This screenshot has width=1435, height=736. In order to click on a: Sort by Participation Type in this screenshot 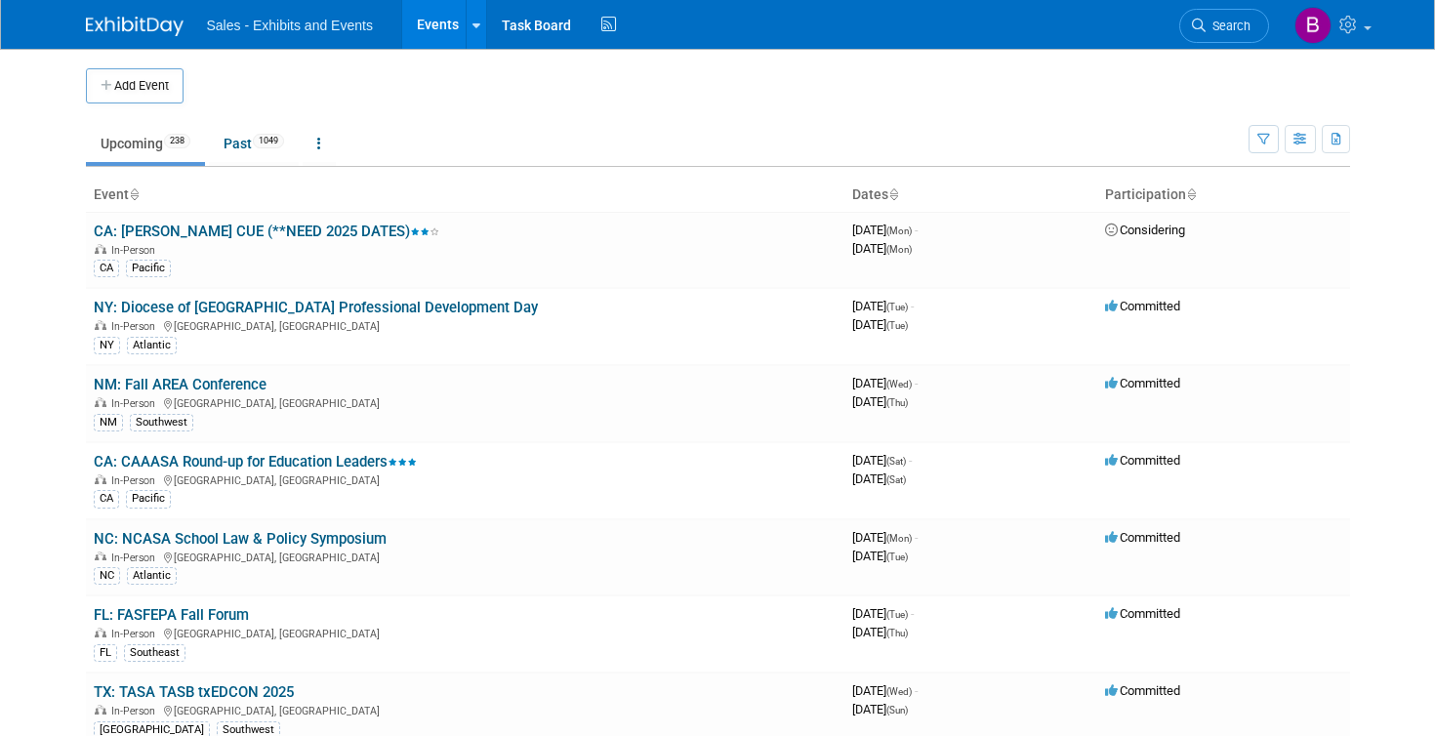, I will do `click(1191, 194)`.